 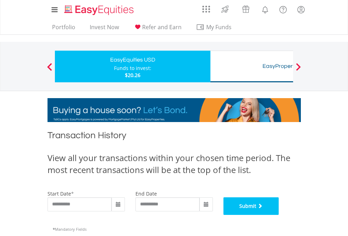 I want to click on button: Submit, so click(x=252, y=206).